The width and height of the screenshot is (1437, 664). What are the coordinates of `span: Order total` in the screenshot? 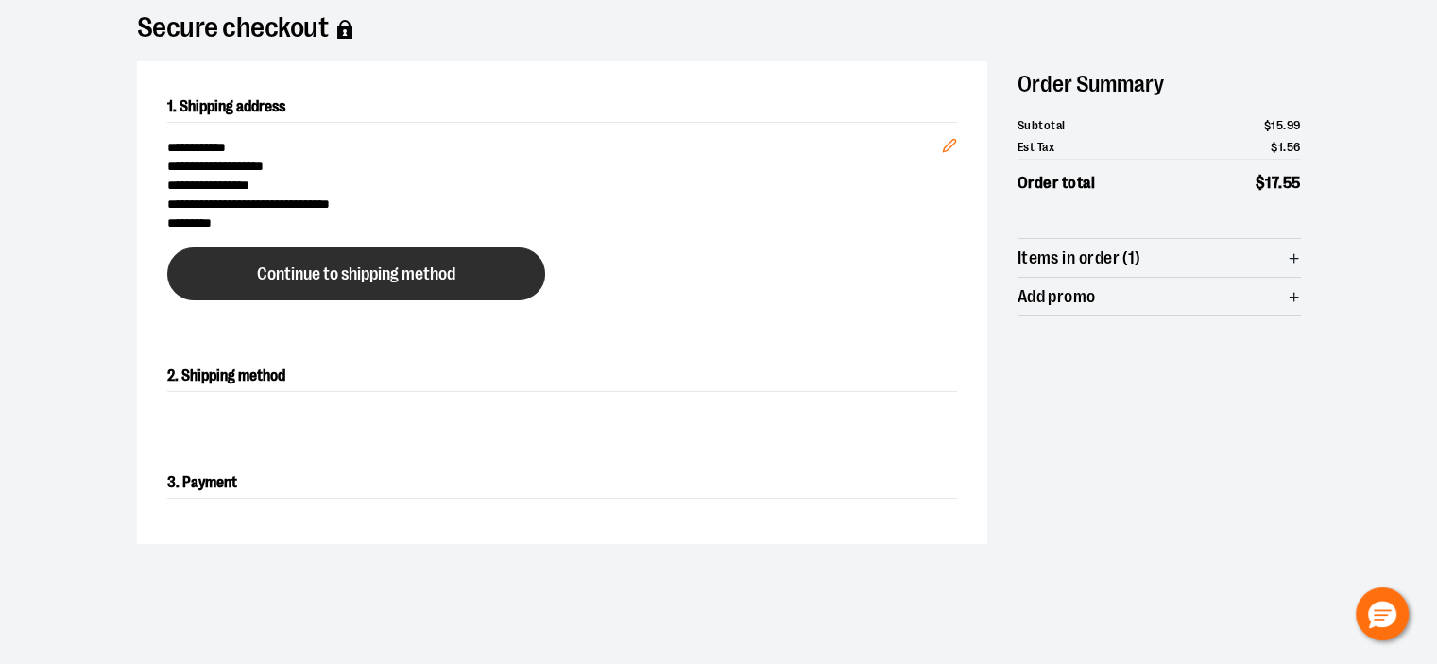 It's located at (1056, 183).